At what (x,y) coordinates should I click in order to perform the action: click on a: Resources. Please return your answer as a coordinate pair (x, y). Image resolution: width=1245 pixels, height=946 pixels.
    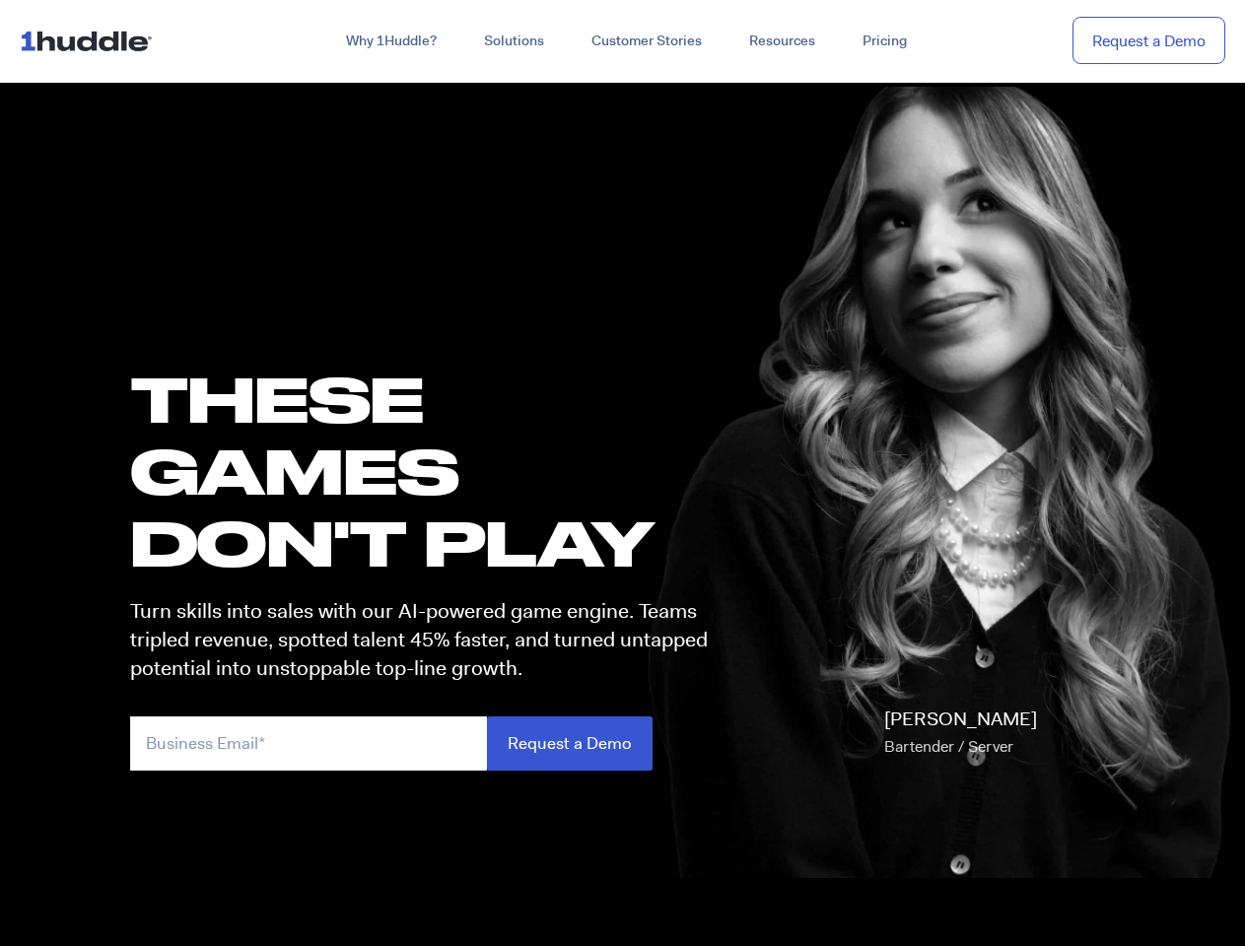
    Looking at the image, I should click on (782, 41).